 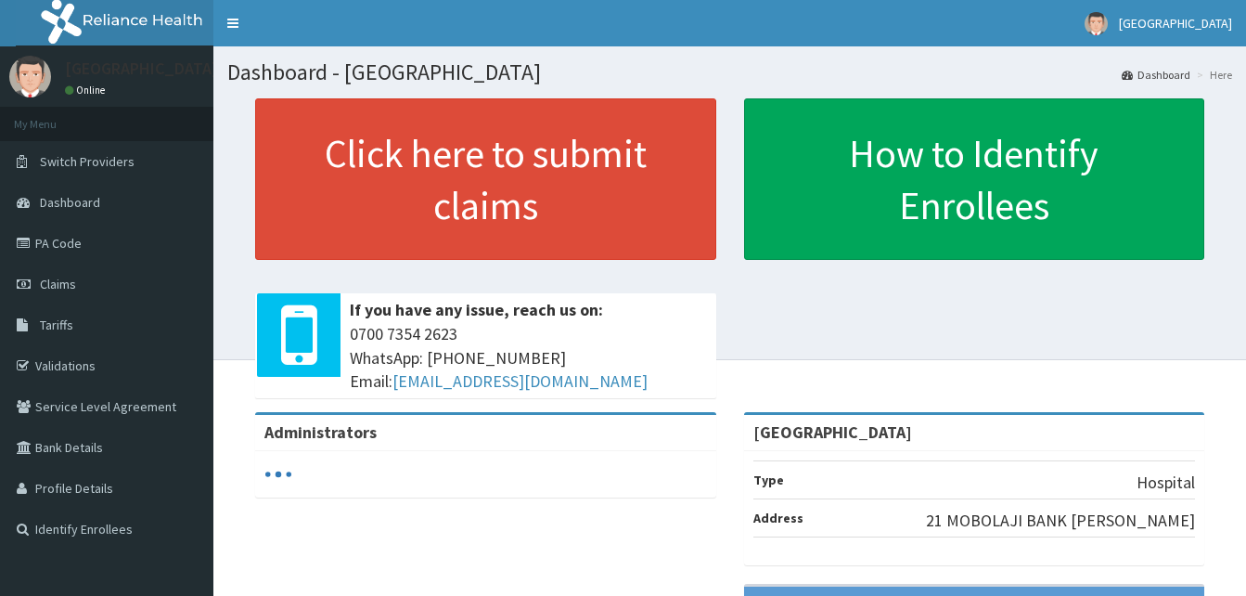 What do you see at coordinates (58, 284) in the screenshot?
I see `span: Claims` at bounding box center [58, 284].